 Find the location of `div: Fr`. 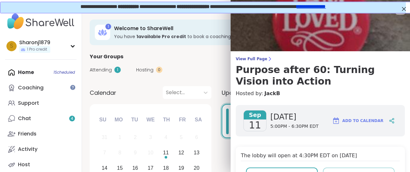

div: Fr is located at coordinates (182, 120).